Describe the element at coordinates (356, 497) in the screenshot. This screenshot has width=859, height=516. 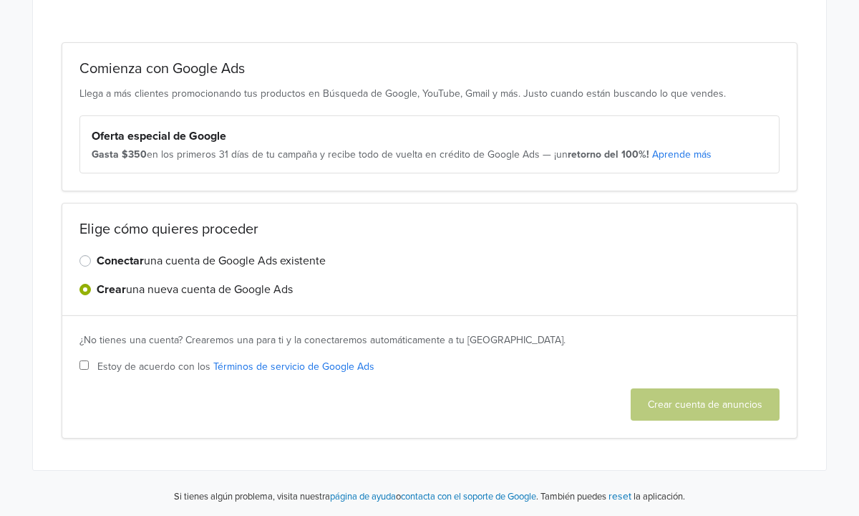
I see `p: Si tienes algún problema, visita nuestra o .` at that location.